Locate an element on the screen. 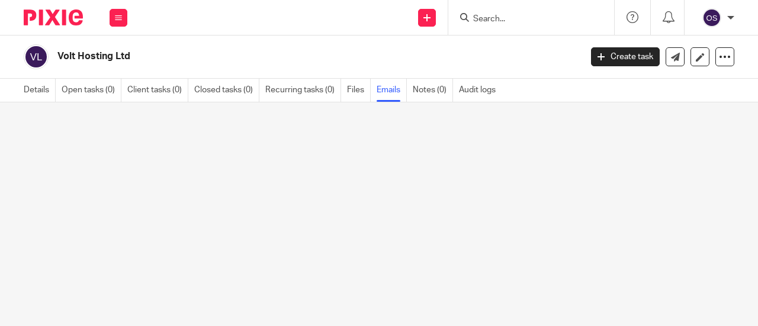 Image resolution: width=758 pixels, height=326 pixels. input: Search is located at coordinates (525, 20).